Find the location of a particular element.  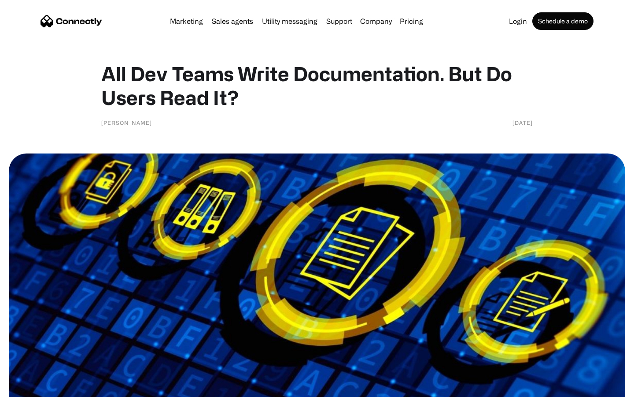

a: Sales agents is located at coordinates (233, 21).